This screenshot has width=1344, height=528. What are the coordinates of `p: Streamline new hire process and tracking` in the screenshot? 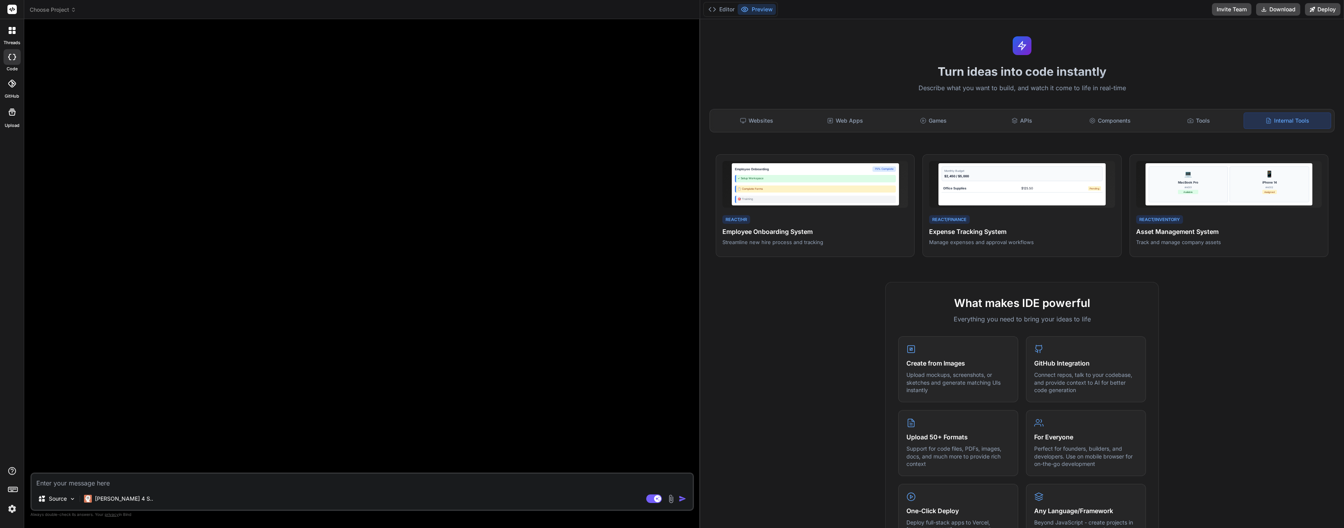 It's located at (815, 242).